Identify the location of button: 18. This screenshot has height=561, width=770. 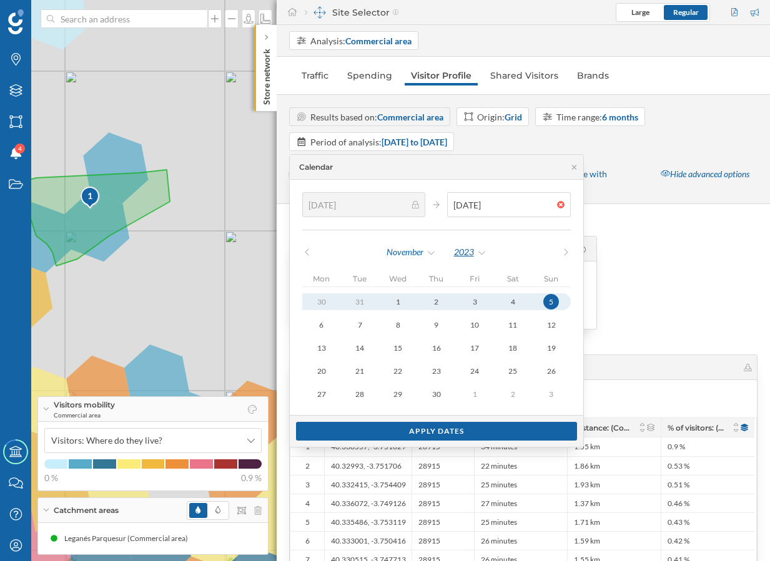
(512, 348).